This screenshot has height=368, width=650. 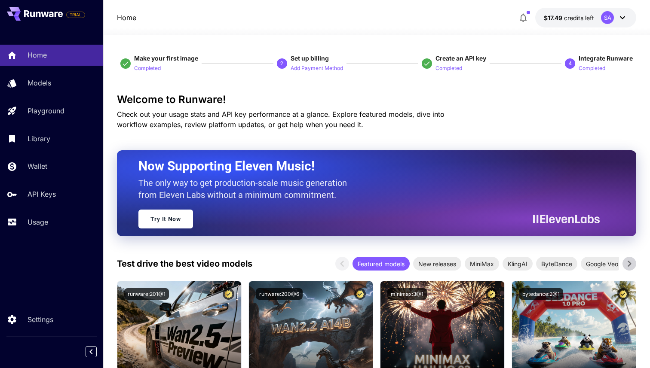 I want to click on span: MiniMax, so click(x=482, y=264).